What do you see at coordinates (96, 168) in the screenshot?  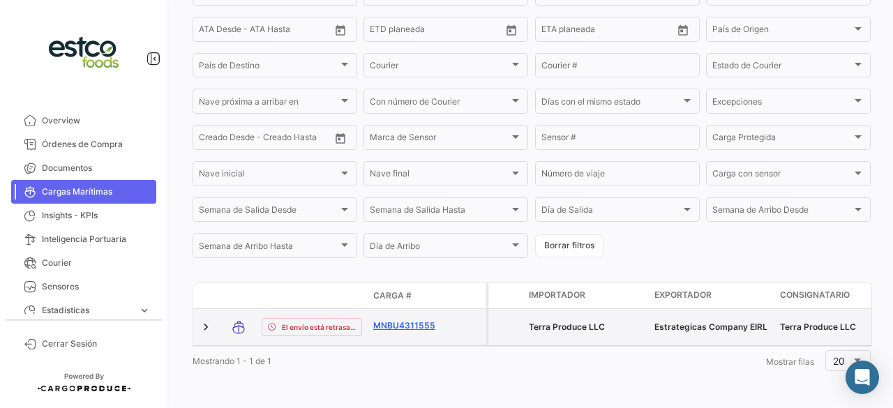 I see `span: Documentos` at bounding box center [96, 168].